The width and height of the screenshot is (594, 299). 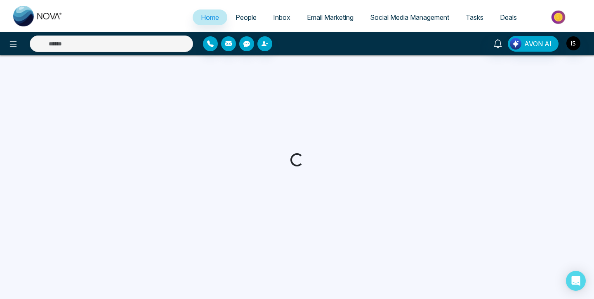 I want to click on img: Lead Flow, so click(x=516, y=44).